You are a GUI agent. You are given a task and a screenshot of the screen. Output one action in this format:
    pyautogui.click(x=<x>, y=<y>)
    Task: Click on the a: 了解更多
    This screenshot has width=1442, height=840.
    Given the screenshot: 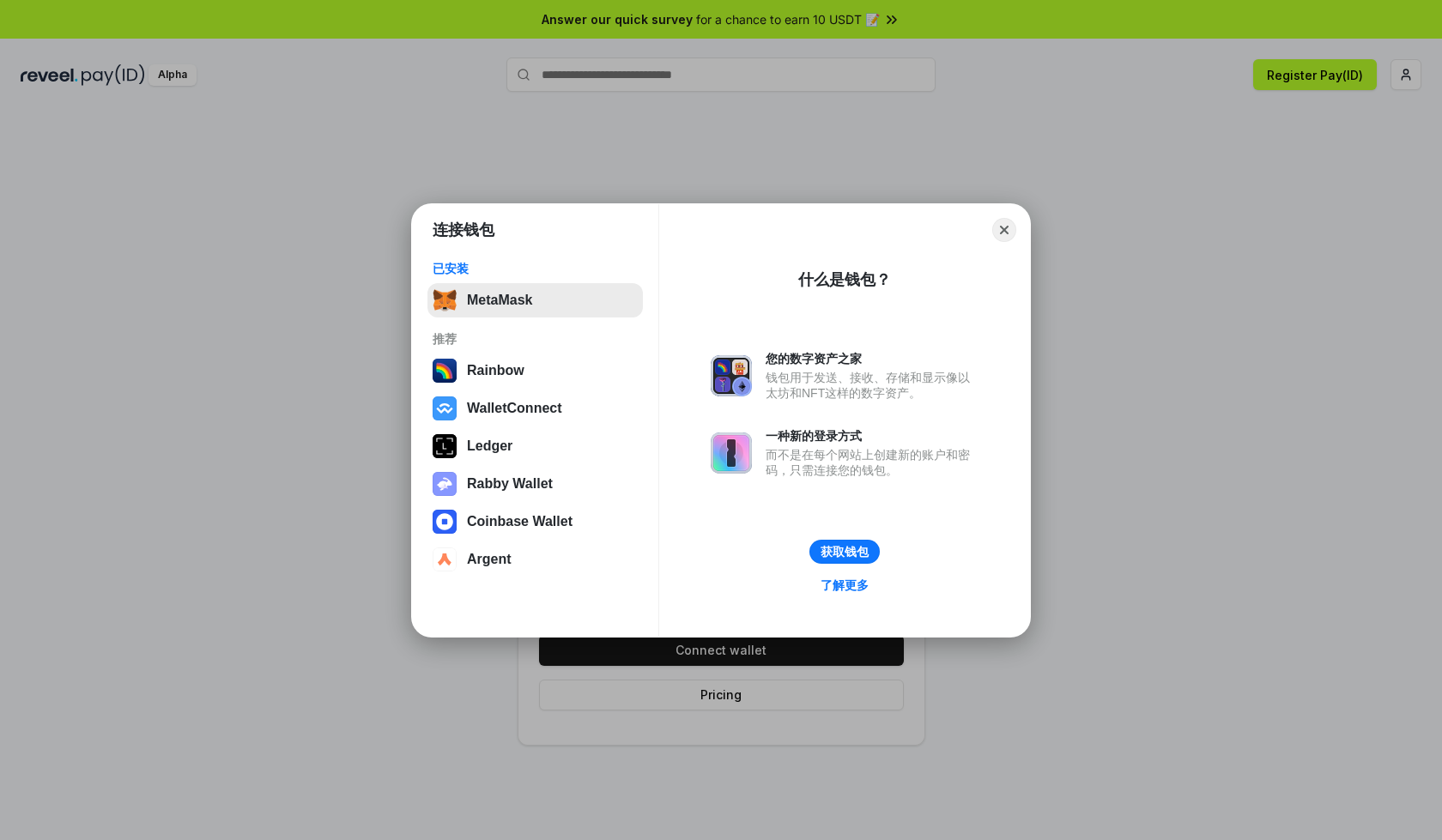 What is the action you would take?
    pyautogui.click(x=845, y=586)
    